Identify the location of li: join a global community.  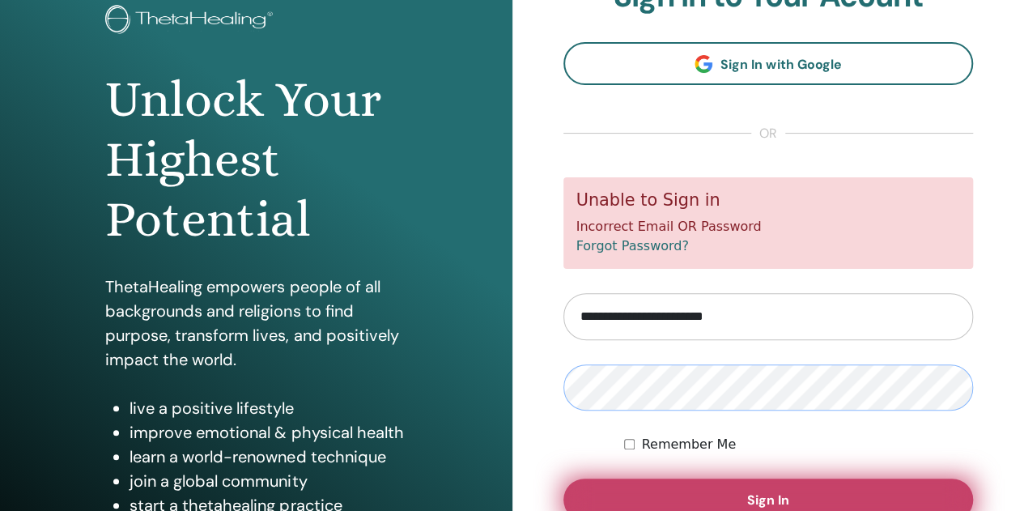
(268, 481).